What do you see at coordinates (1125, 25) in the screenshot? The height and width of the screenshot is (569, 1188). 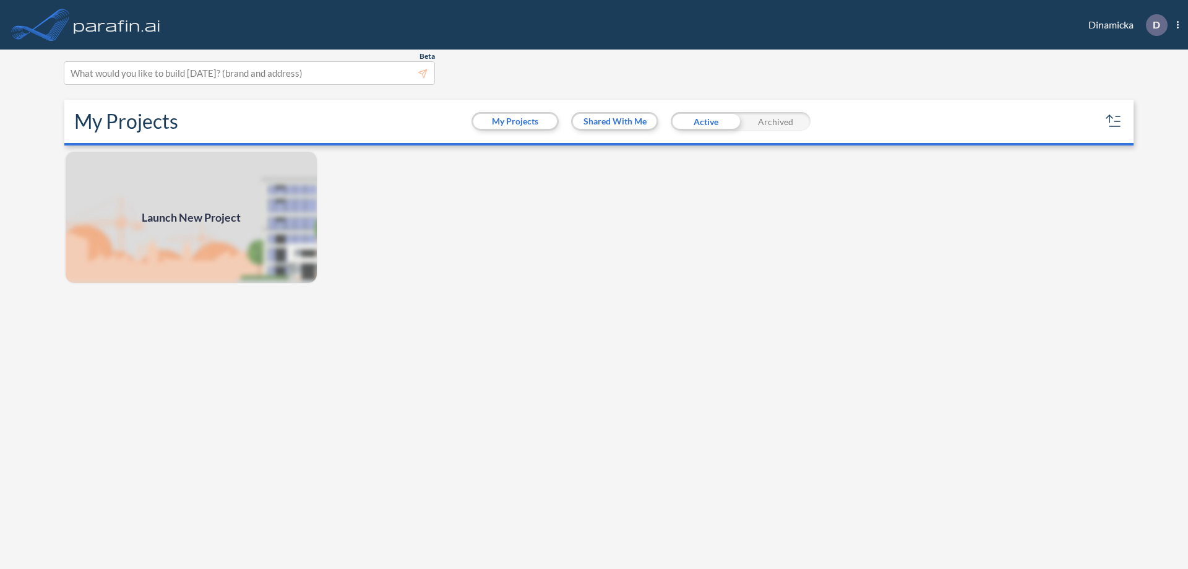 I see `div: Dinamicka` at bounding box center [1125, 25].